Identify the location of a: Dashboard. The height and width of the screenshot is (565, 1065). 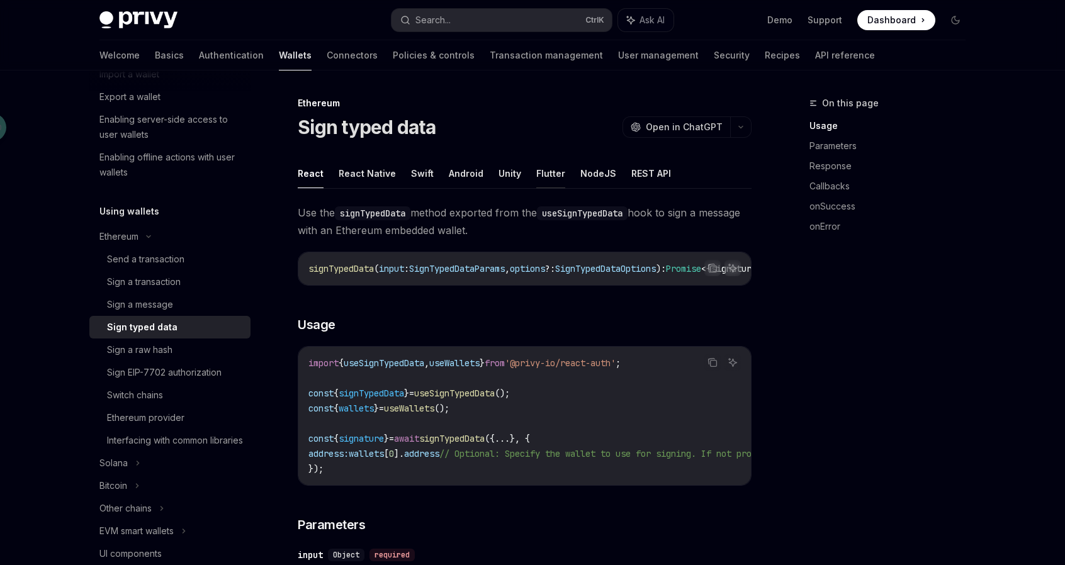
(896, 20).